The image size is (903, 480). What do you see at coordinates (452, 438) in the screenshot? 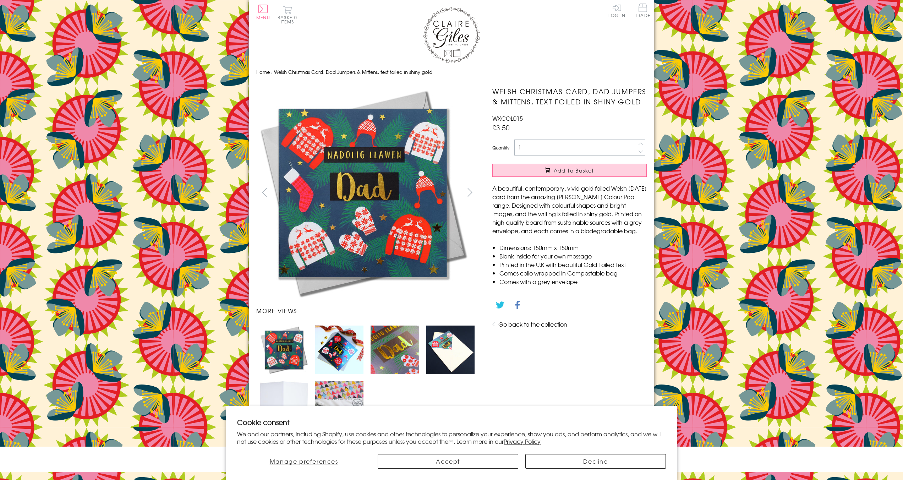
I see `p: We and our partners, including Shopify, use cookies and other technologies to personalize your ex...` at bounding box center [452, 438].